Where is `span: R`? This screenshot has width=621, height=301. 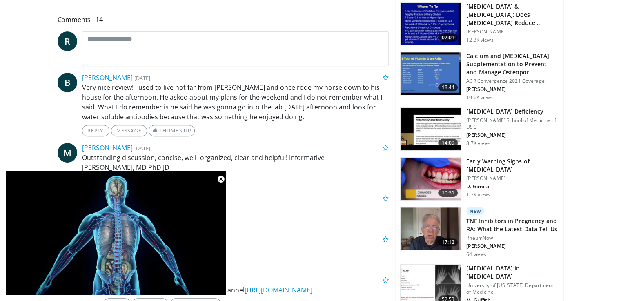
span: R is located at coordinates (67, 41).